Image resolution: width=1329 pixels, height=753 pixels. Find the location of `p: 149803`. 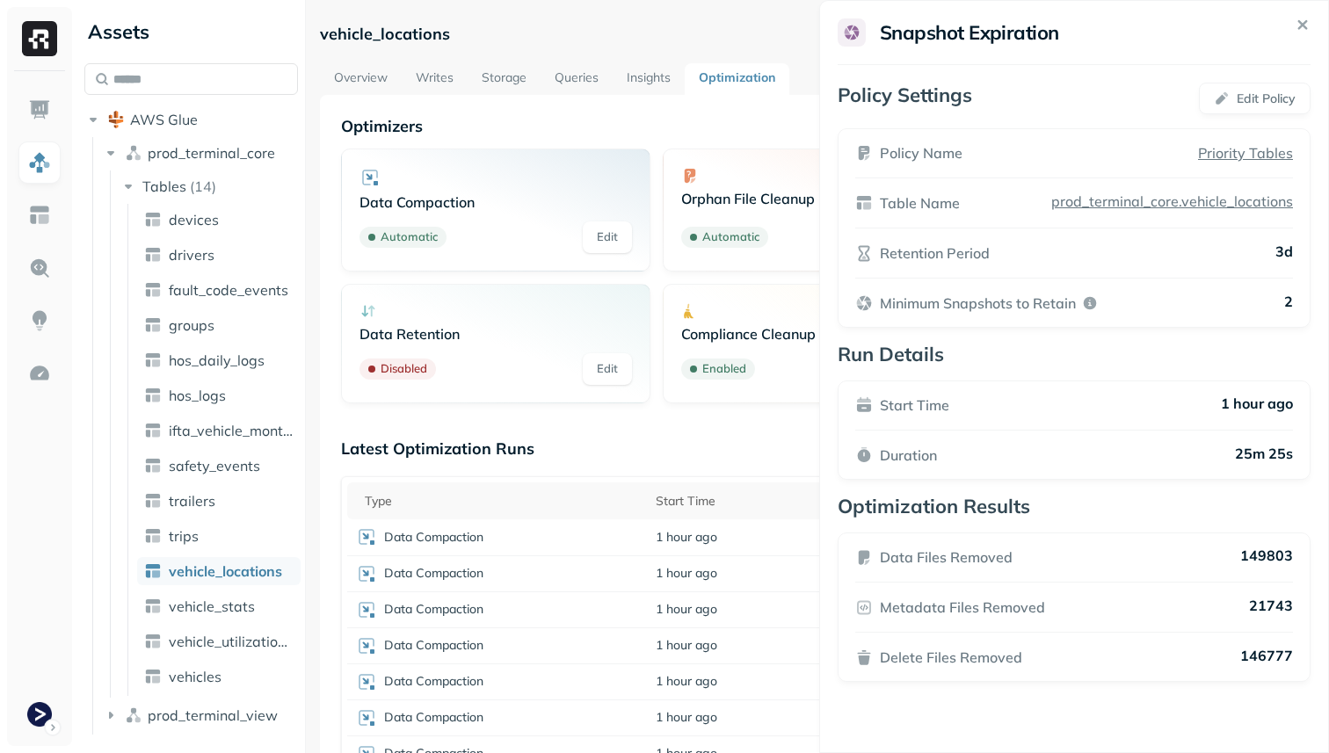

p: 149803 is located at coordinates (1266, 557).